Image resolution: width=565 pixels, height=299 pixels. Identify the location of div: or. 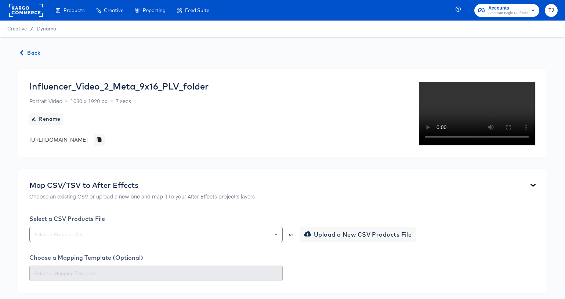
(291, 234).